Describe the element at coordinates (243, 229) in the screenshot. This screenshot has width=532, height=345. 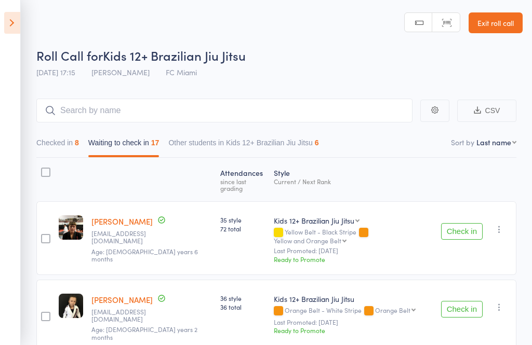
I see `span: 72 total` at that location.